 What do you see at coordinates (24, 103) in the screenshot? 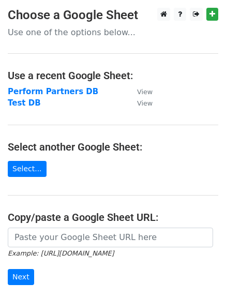
I see `a: Test DB` at bounding box center [24, 103].